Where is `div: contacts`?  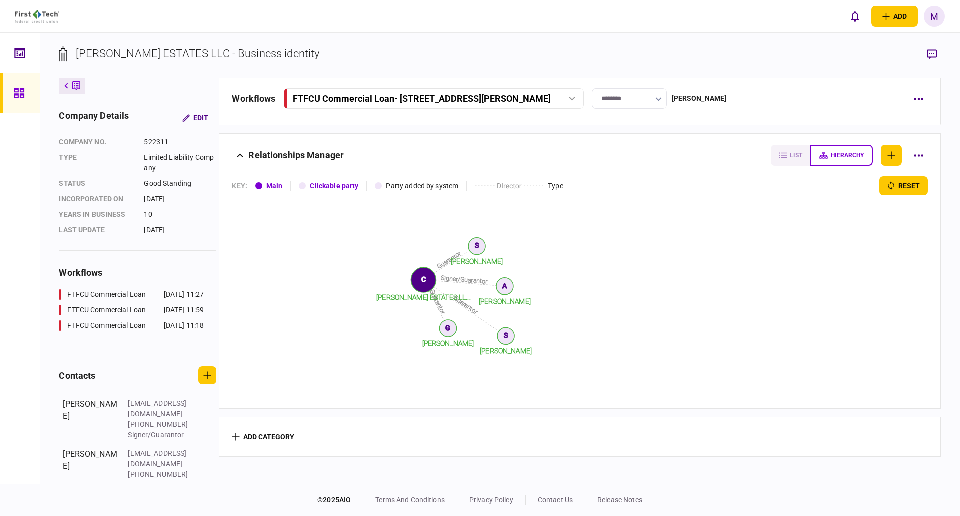
div: contacts is located at coordinates (77, 375).